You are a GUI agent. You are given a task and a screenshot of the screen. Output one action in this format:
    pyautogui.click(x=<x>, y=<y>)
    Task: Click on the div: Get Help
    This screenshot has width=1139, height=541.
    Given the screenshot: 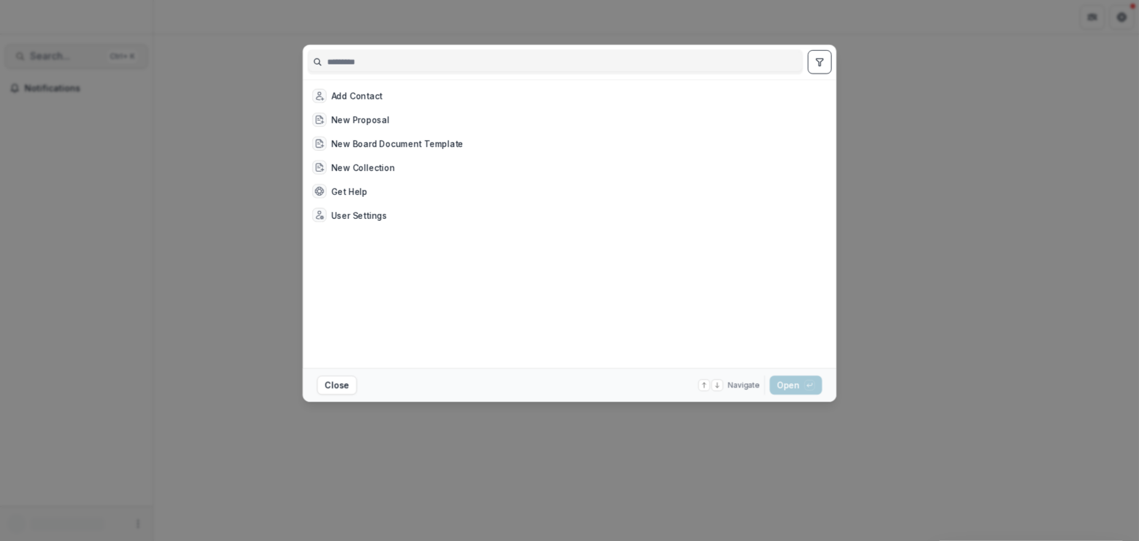 What is the action you would take?
    pyautogui.click(x=349, y=191)
    